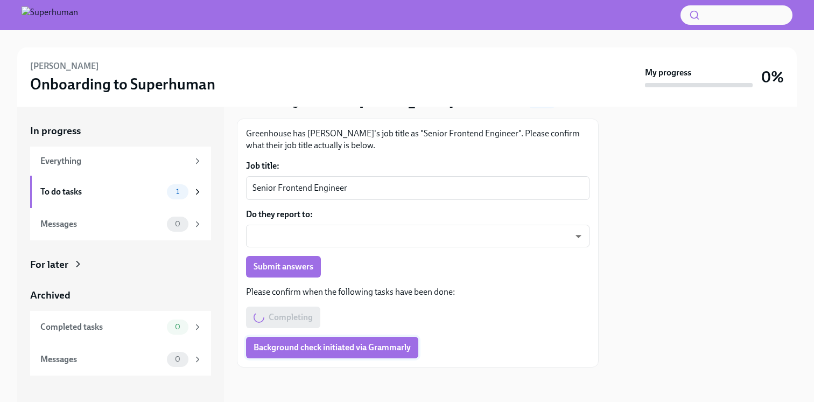 The image size is (814, 402). Describe the element at coordinates (49, 264) in the screenshot. I see `div: For later` at that location.